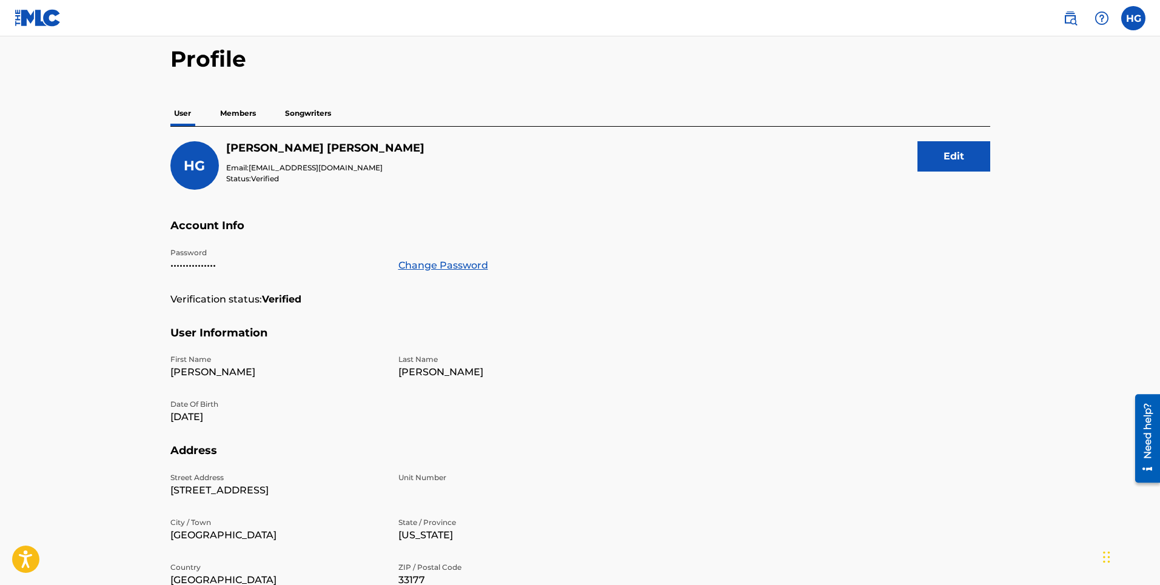  What do you see at coordinates (194, 166) in the screenshot?
I see `span: HG` at bounding box center [194, 166].